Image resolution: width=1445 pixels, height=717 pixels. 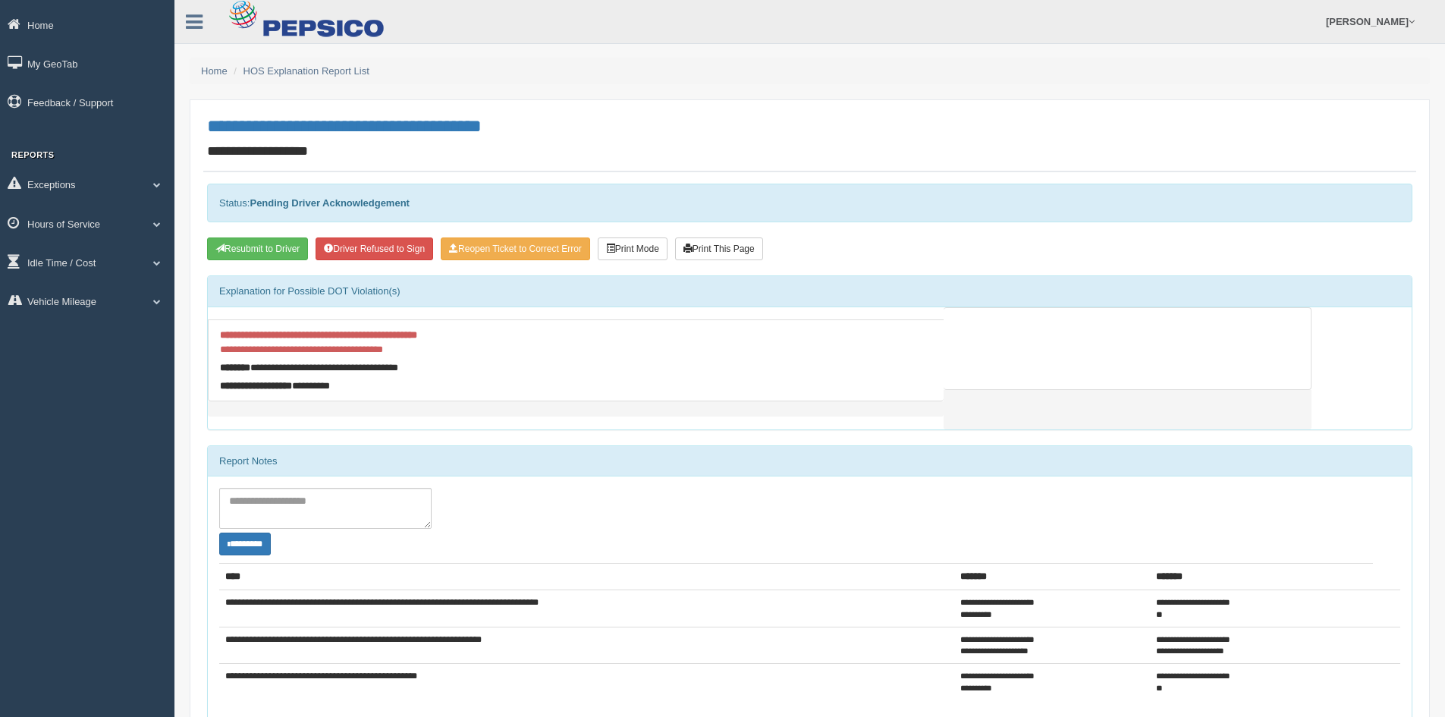 What do you see at coordinates (719, 249) in the screenshot?
I see `button: Print This Page` at bounding box center [719, 249].